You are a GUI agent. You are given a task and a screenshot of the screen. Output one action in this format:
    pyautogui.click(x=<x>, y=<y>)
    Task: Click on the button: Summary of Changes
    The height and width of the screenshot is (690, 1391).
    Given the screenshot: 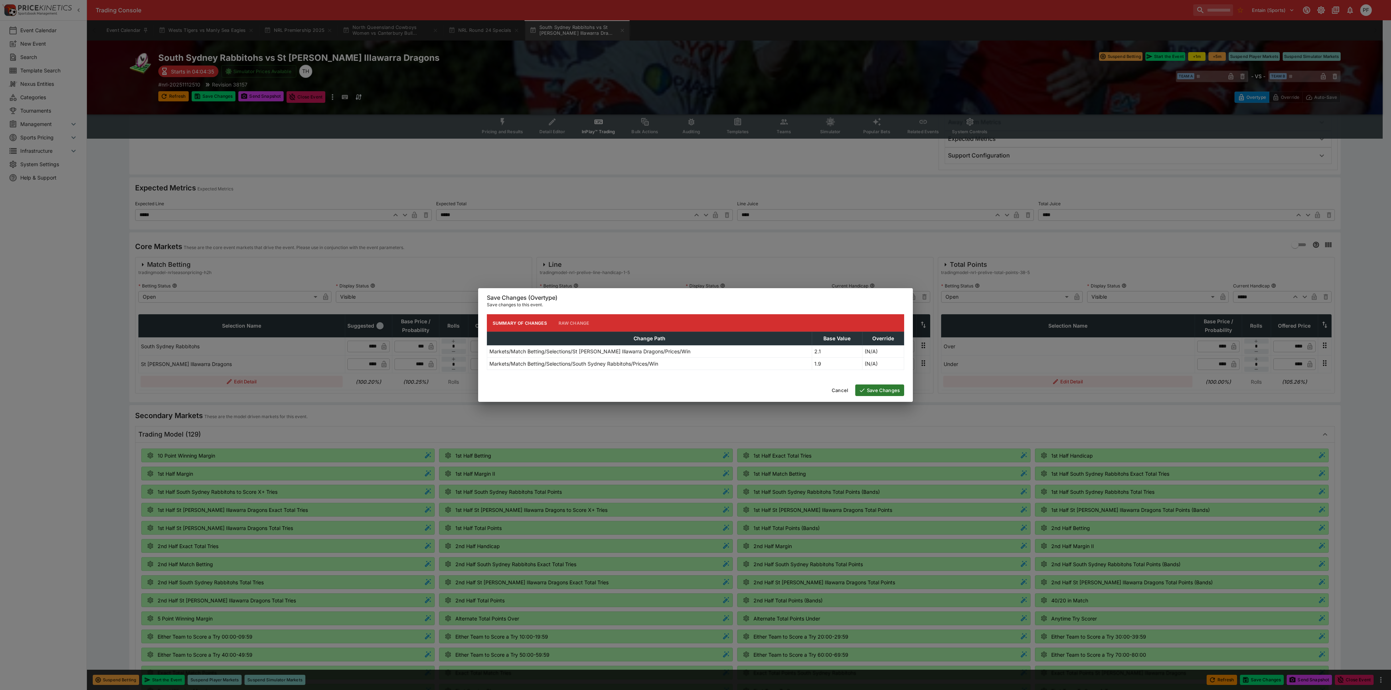 What is the action you would take?
    pyautogui.click(x=520, y=323)
    